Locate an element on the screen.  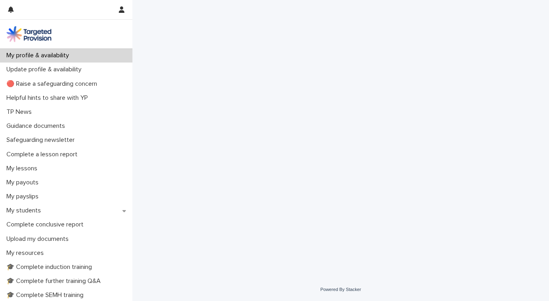
p: Complete a lesson report is located at coordinates (43, 155).